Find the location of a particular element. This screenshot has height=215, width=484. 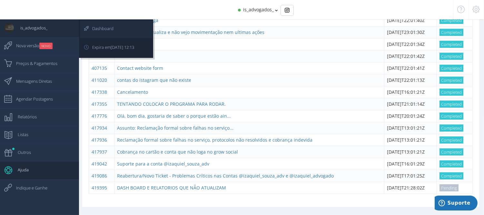

small: NOVO is located at coordinates (46, 46).